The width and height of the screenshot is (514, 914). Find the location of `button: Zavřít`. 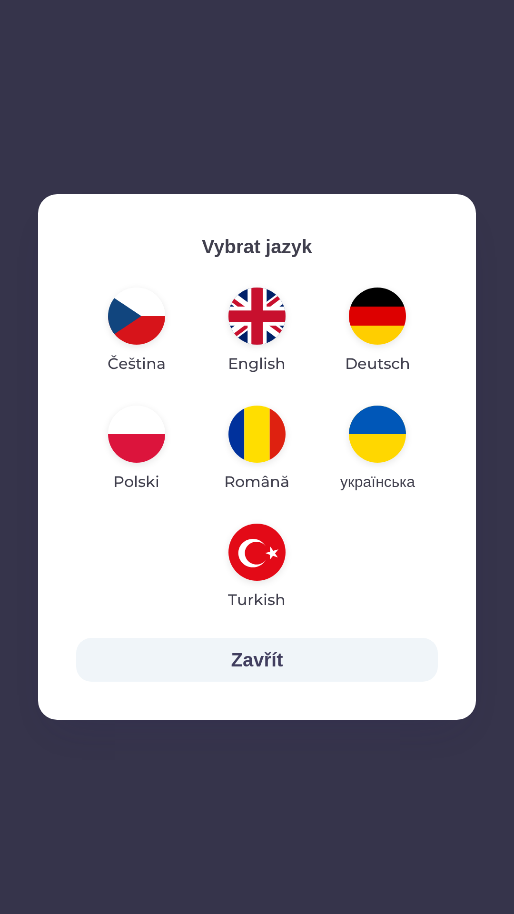

button: Zavřít is located at coordinates (257, 660).